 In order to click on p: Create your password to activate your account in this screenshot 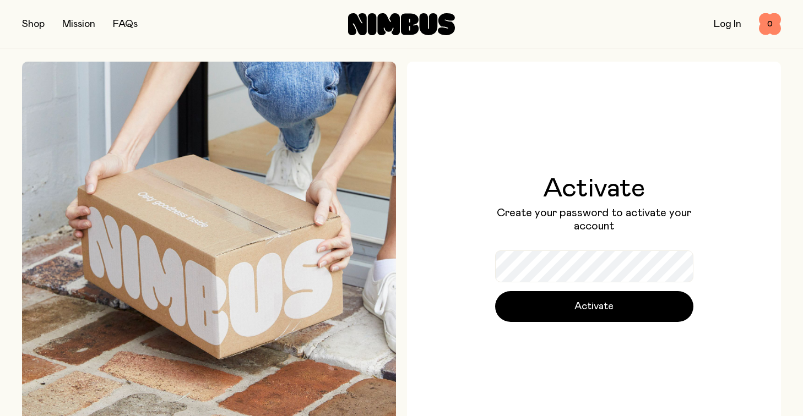, I will do `click(594, 220)`.